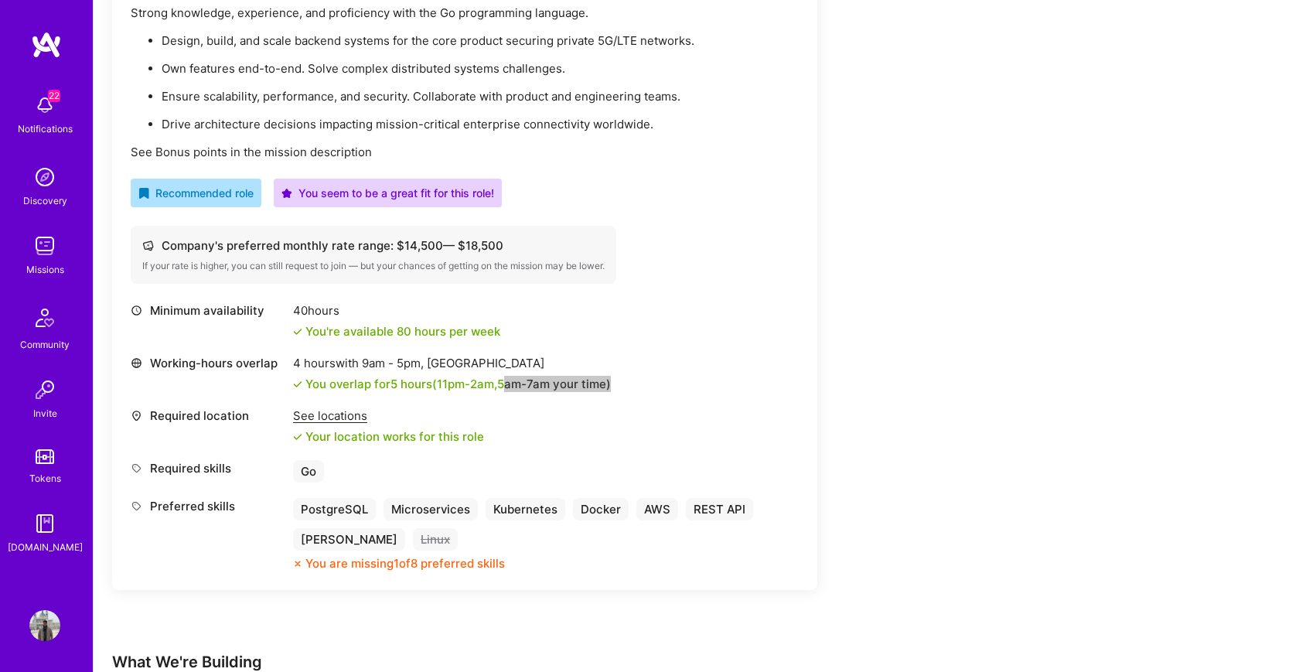  What do you see at coordinates (196, 193) in the screenshot?
I see `div: Recommended role` at bounding box center [196, 193].